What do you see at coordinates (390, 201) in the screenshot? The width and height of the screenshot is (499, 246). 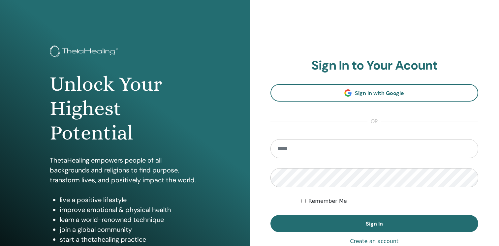 I see `div: Keep me authenticated indefinitely or until I manually logout` at bounding box center [390, 201].